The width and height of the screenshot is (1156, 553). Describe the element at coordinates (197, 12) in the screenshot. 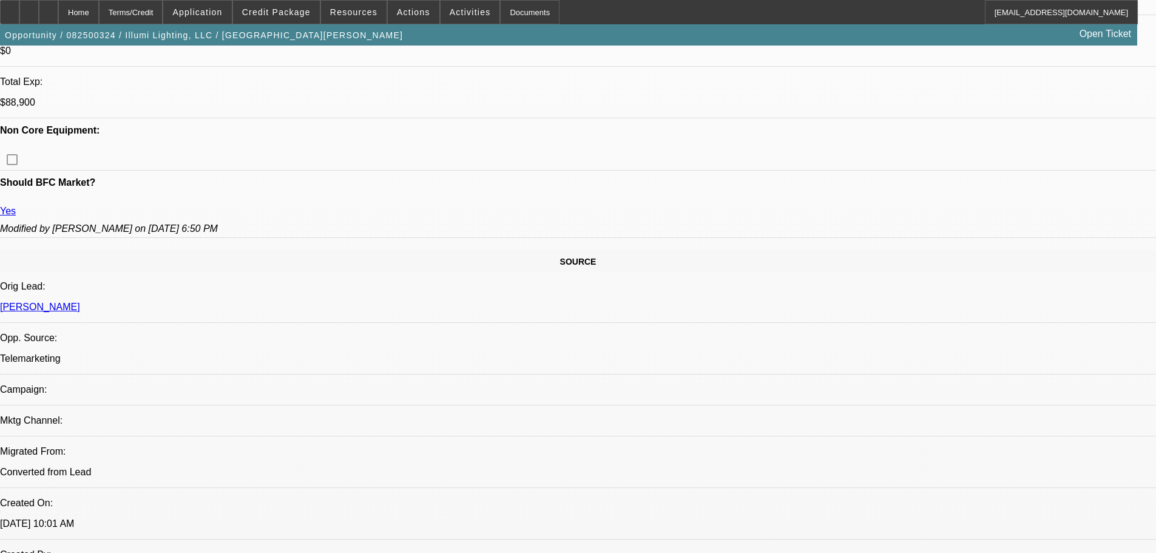

I see `button: Application` at that location.